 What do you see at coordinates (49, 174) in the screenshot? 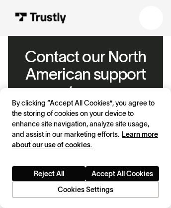
I see `button: Reject All` at bounding box center [49, 174].